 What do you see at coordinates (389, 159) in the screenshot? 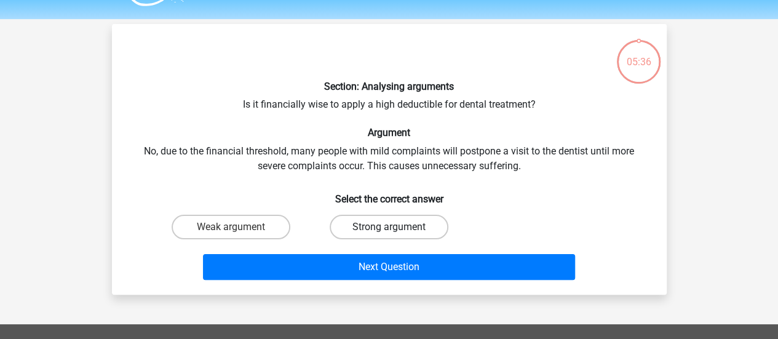
I see `div: Is it financially wise to apply a high deductible for dental treatment? No, due to the financial ...` at bounding box center [389, 159].